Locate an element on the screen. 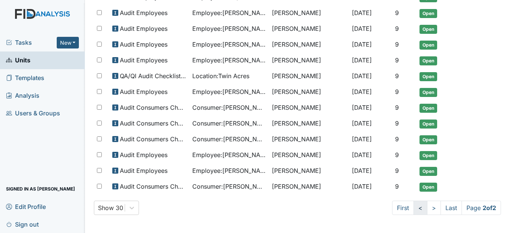 Image resolution: width=510 pixels, height=233 pixels. span: QA/QI Audit Checklist (ICF) is located at coordinates (153, 76).